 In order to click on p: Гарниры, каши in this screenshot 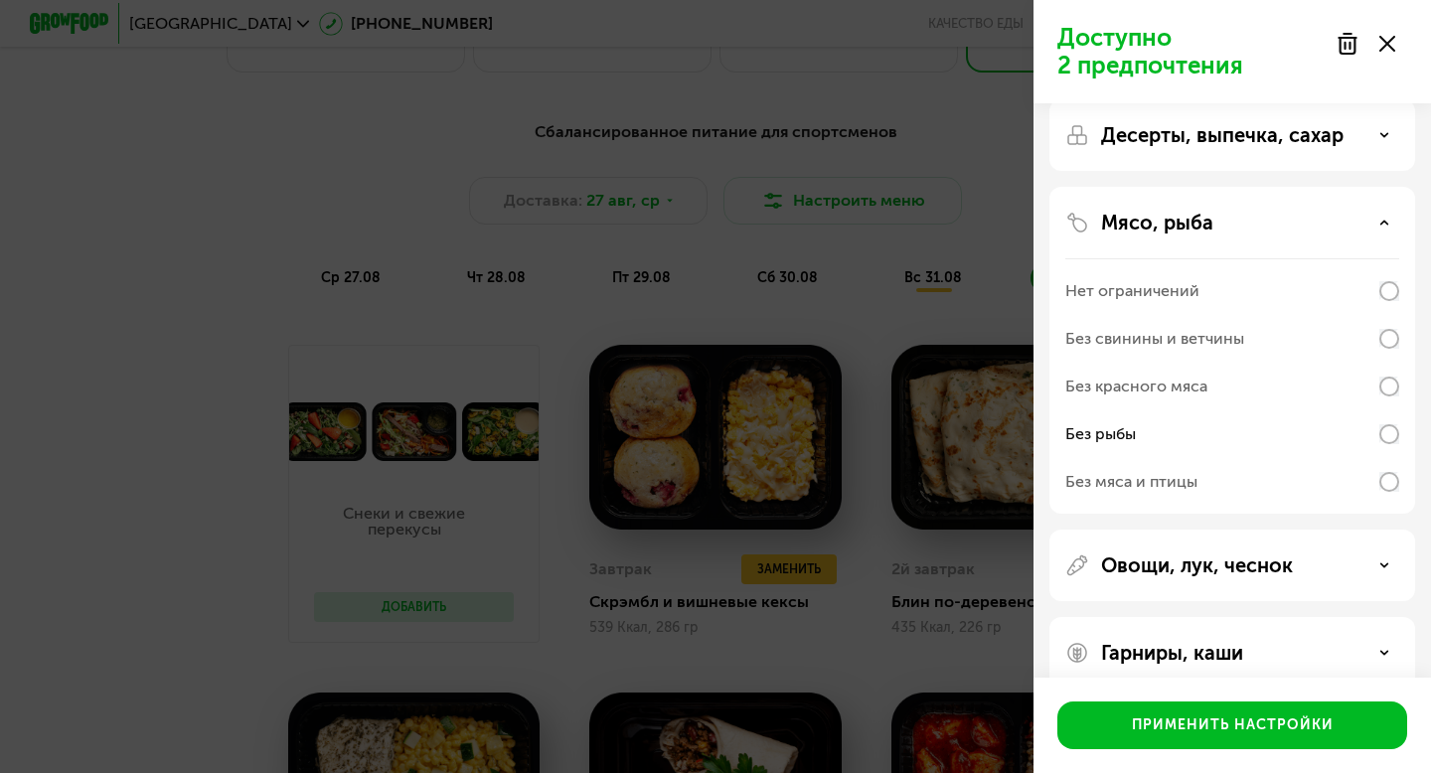, I will do `click(1172, 653)`.